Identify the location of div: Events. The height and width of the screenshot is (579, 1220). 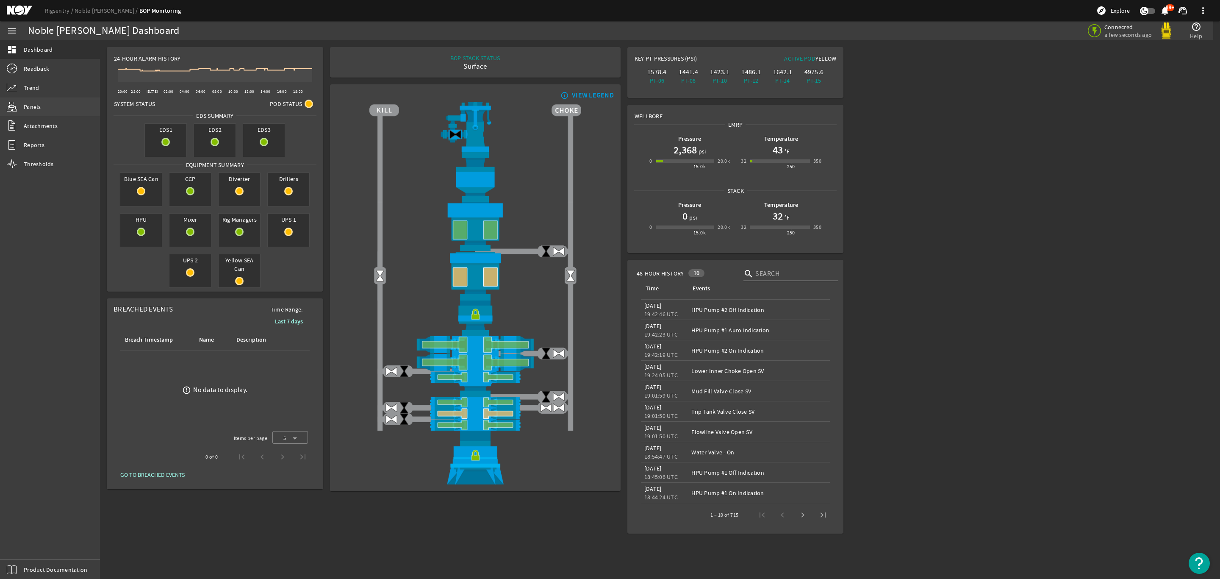
(757, 289).